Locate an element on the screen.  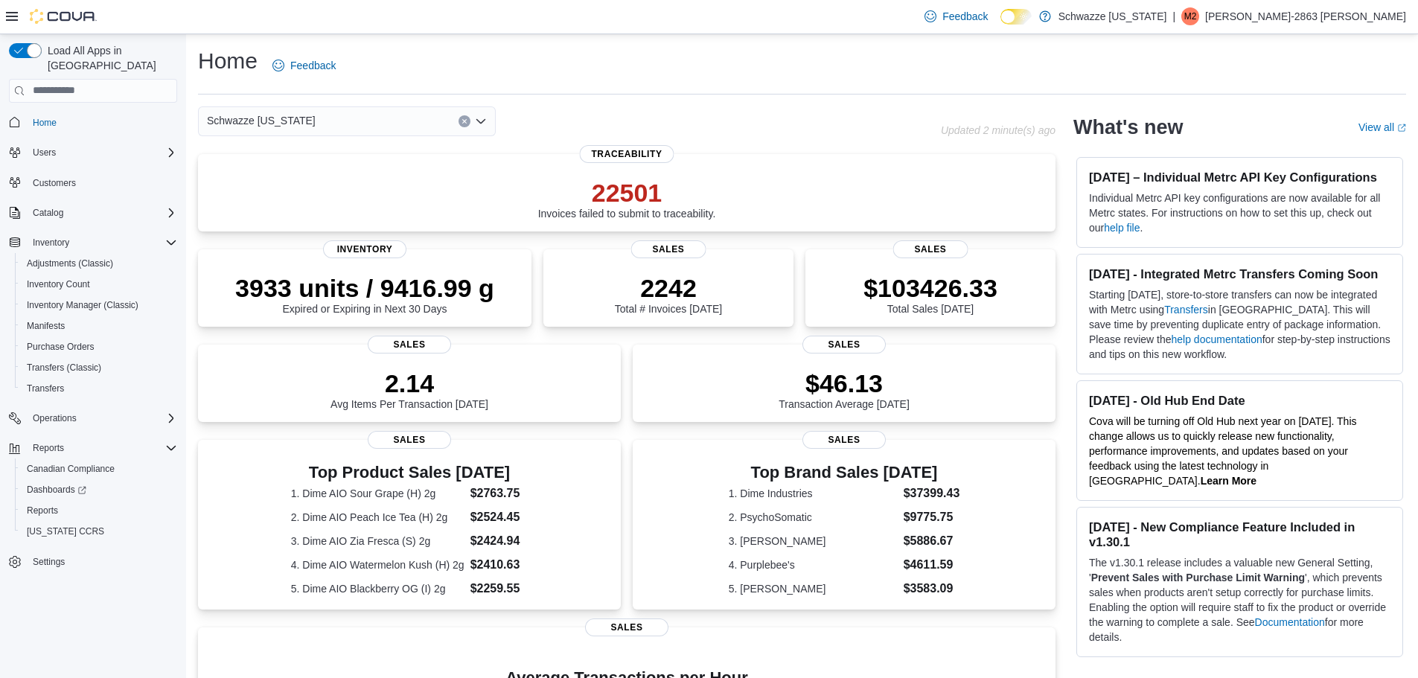
span: Inventory Manager (Classic) is located at coordinates (99, 305).